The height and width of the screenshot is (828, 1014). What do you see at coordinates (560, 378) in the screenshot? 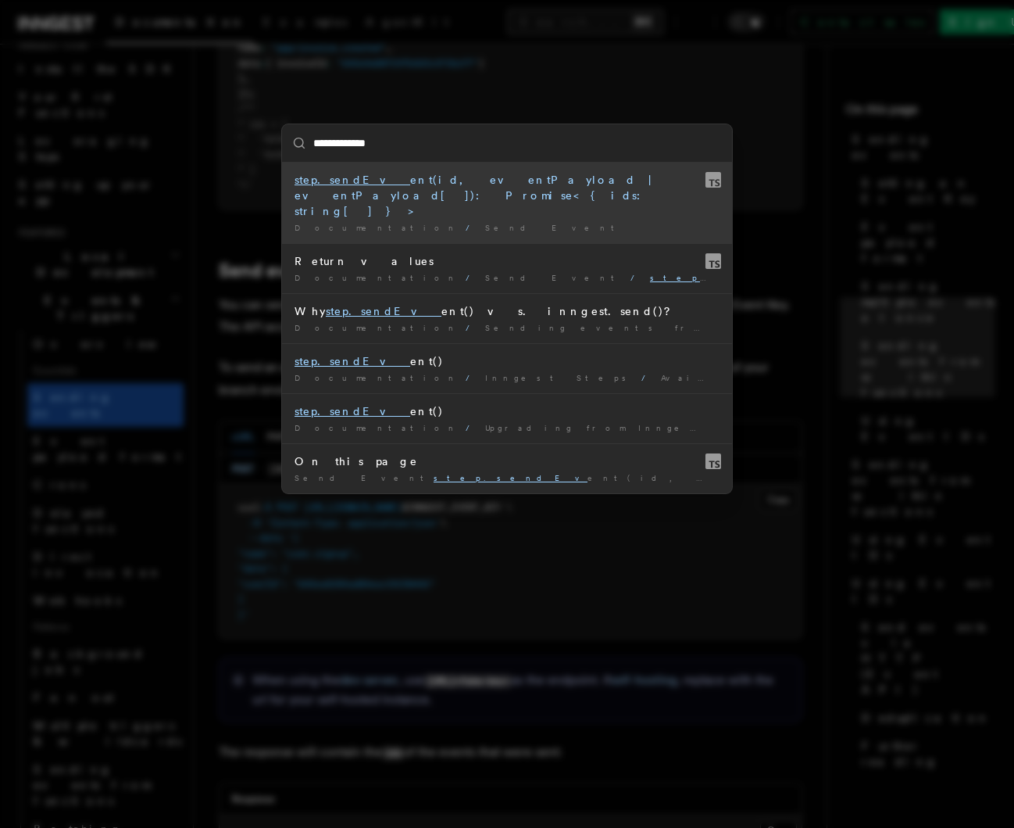
I see `span: Inngest Steps` at bounding box center [560, 378].